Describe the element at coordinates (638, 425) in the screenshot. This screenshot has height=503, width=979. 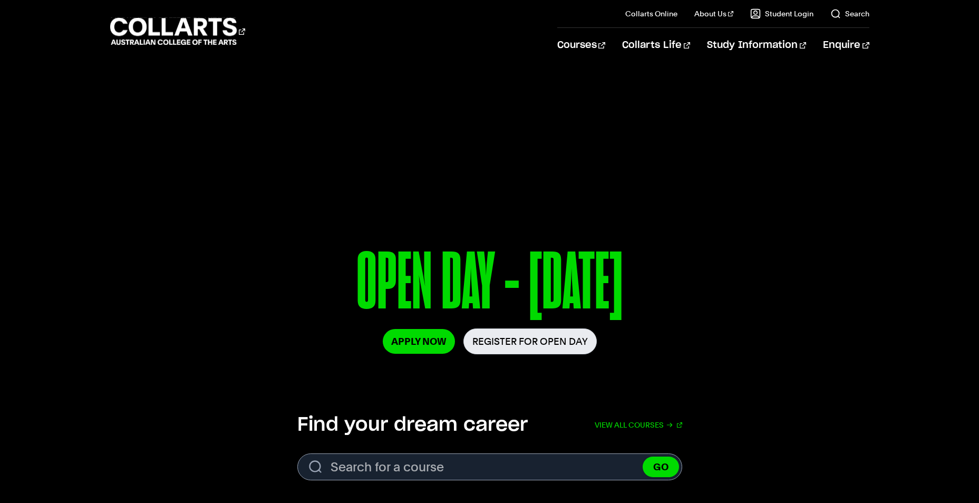
I see `a: View all courses` at that location.